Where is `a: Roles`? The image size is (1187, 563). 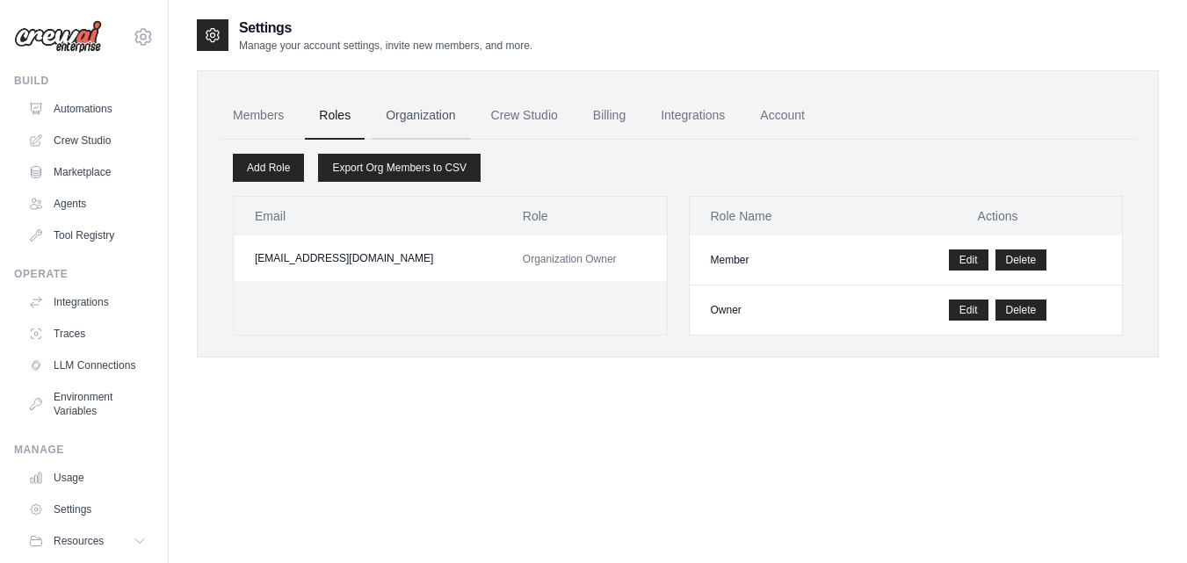
a: Roles is located at coordinates (335, 116).